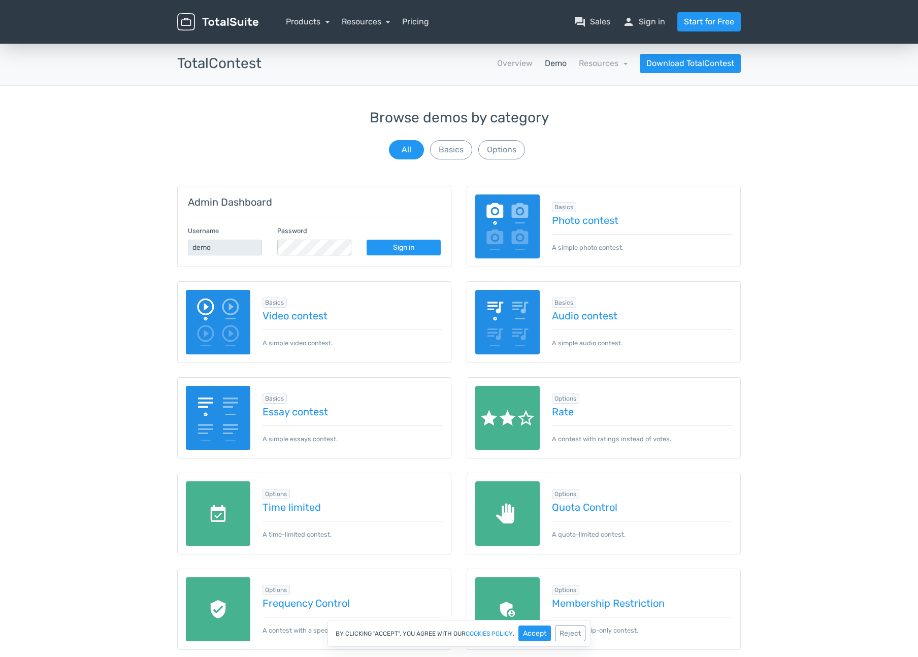 This screenshot has width=918, height=657. Describe the element at coordinates (459, 633) in the screenshot. I see `div: By clicking "Accept", you agree with our .` at that location.